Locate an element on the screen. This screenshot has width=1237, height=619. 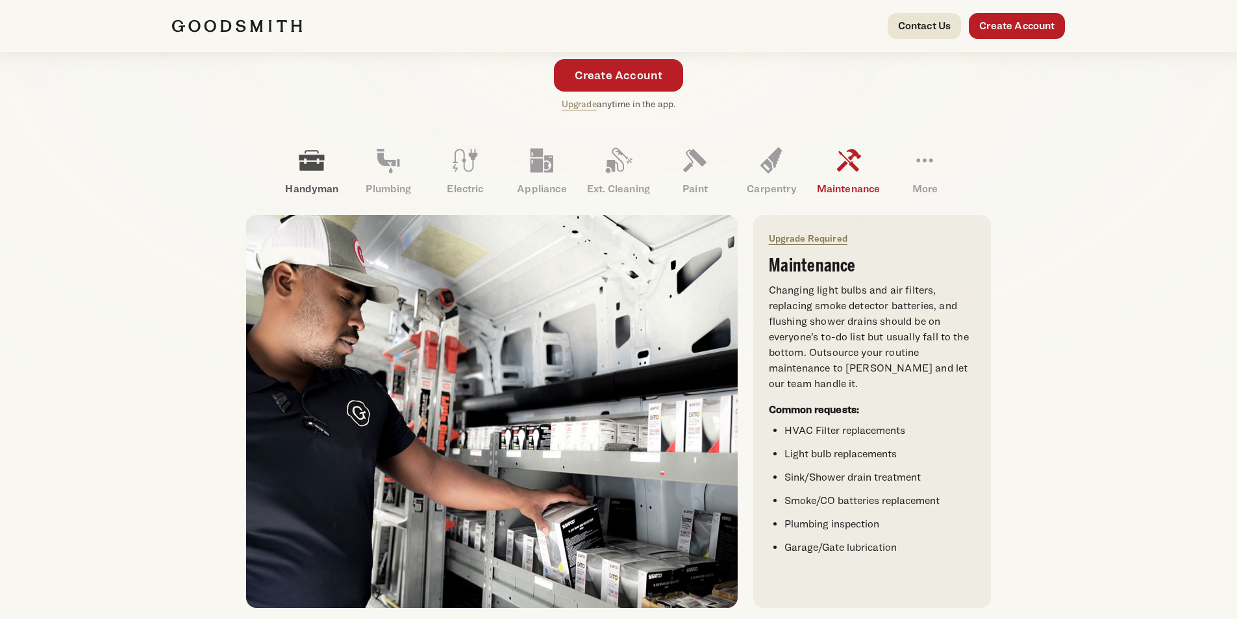
p: Electric is located at coordinates (465, 189).